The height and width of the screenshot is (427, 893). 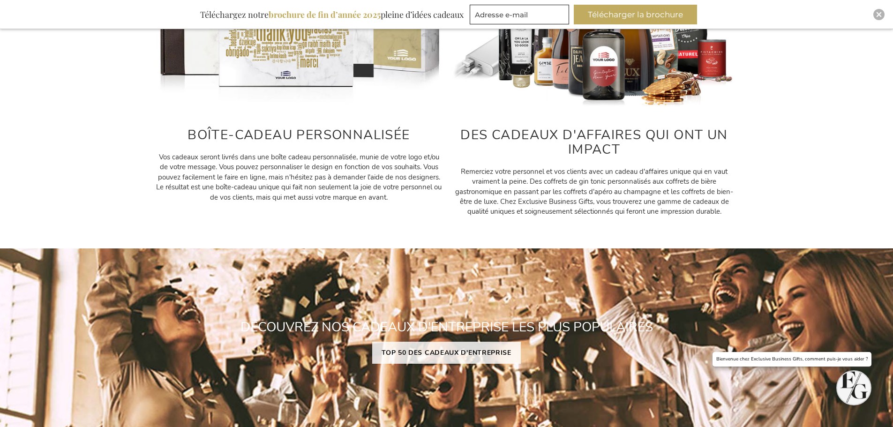 What do you see at coordinates (878, 15) in the screenshot?
I see `img: Close` at bounding box center [878, 15].